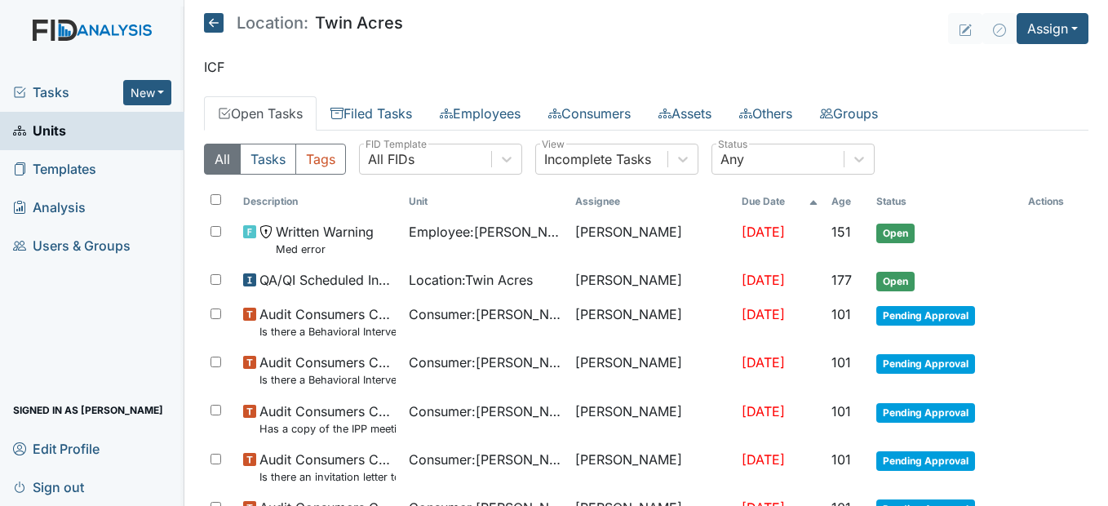 This screenshot has height=506, width=1108. I want to click on span: Units, so click(39, 131).